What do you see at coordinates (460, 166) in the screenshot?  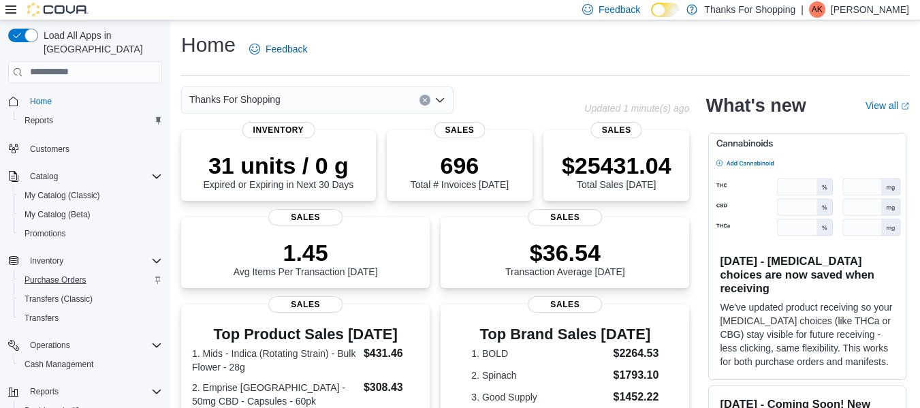 I see `p: 696` at bounding box center [460, 166].